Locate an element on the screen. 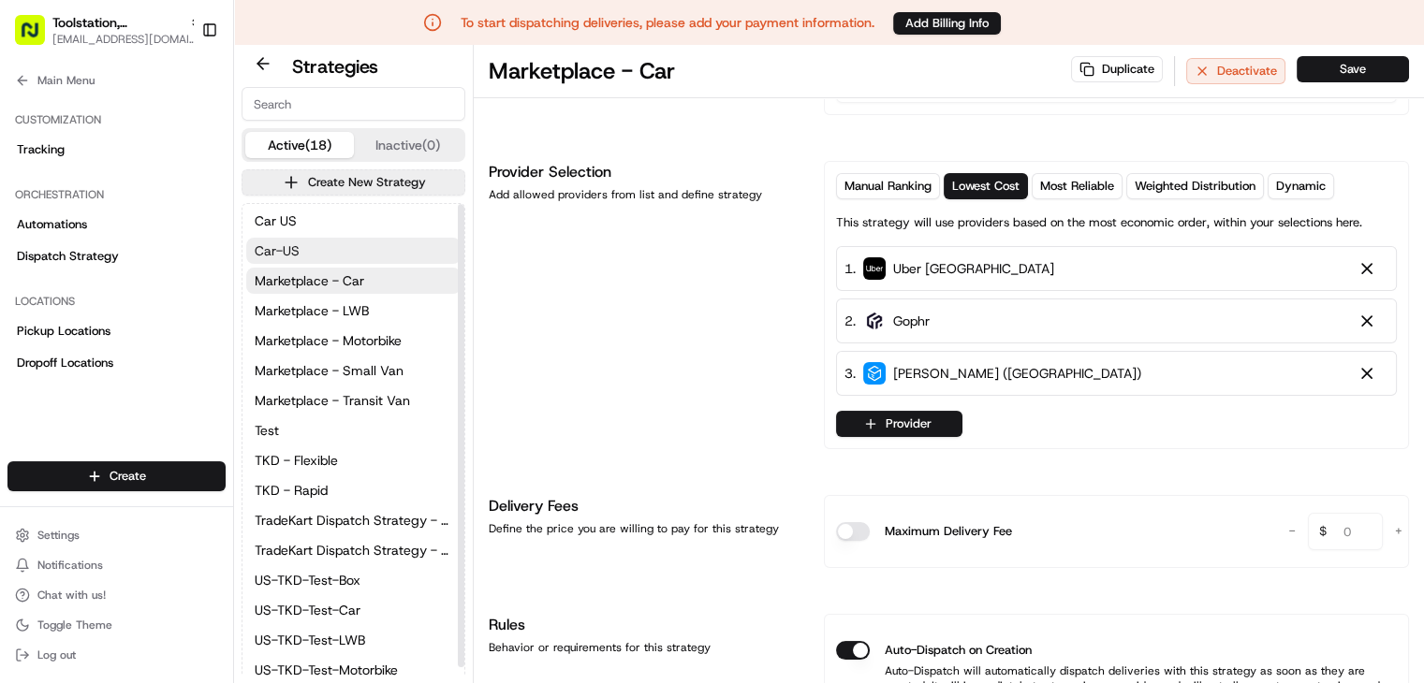 Image resolution: width=1424 pixels, height=683 pixels. a: TradeKart Dispatch Strategy - Choice Assign is located at coordinates (353, 550).